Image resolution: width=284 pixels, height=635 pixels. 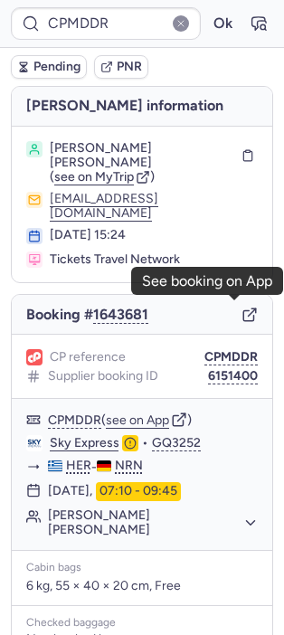 What do you see at coordinates (120, 315) in the screenshot?
I see `button: 1643681` at bounding box center [120, 315].